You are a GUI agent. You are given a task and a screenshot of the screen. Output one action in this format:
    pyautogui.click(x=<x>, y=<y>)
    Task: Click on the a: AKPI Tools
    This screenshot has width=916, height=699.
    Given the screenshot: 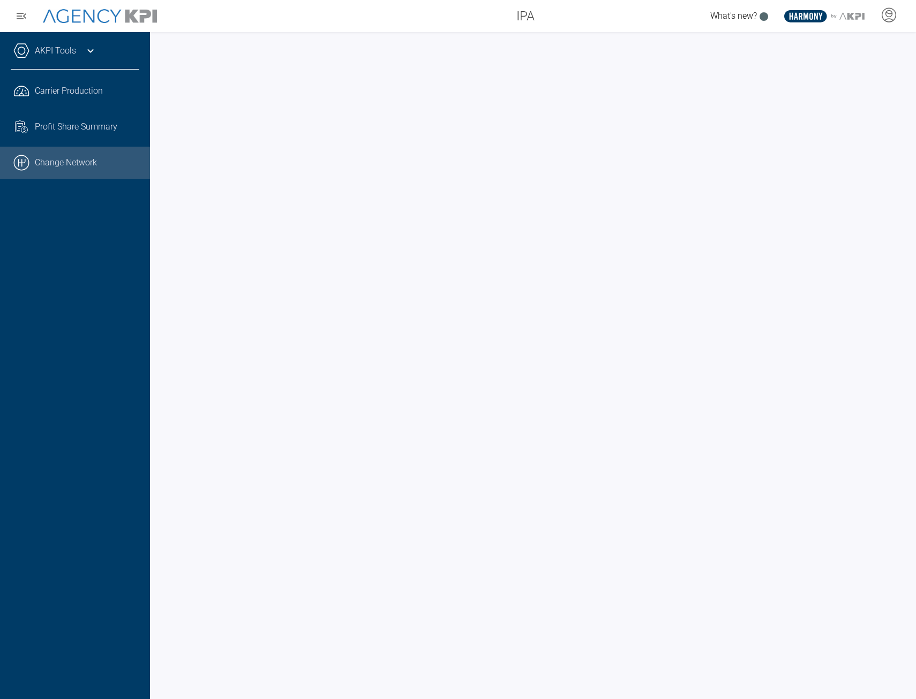 What is the action you would take?
    pyautogui.click(x=55, y=51)
    